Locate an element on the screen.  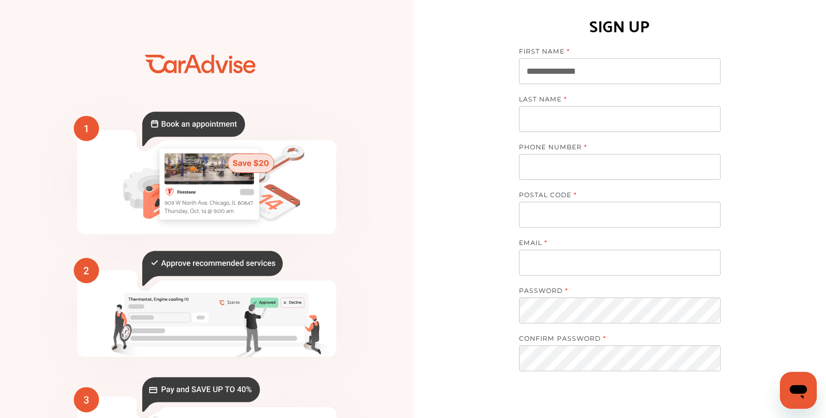
label: EMAIL is located at coordinates (614, 244).